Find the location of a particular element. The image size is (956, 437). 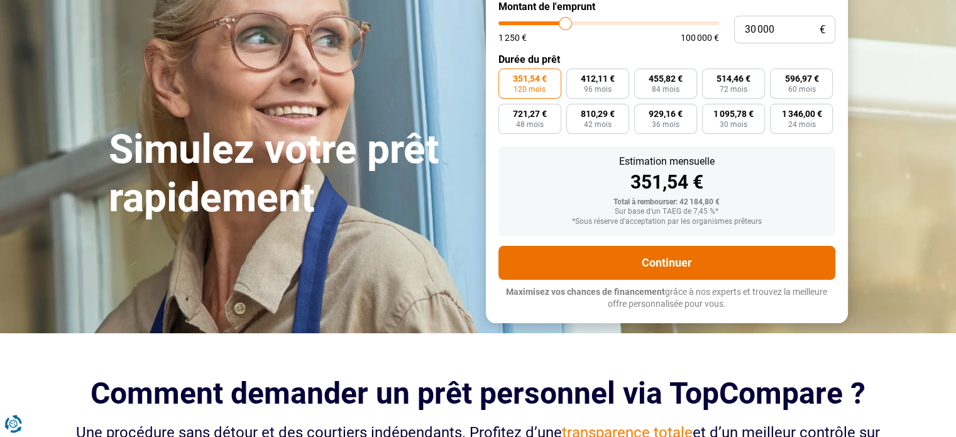

span: 1 095,78 € is located at coordinates (733, 114).